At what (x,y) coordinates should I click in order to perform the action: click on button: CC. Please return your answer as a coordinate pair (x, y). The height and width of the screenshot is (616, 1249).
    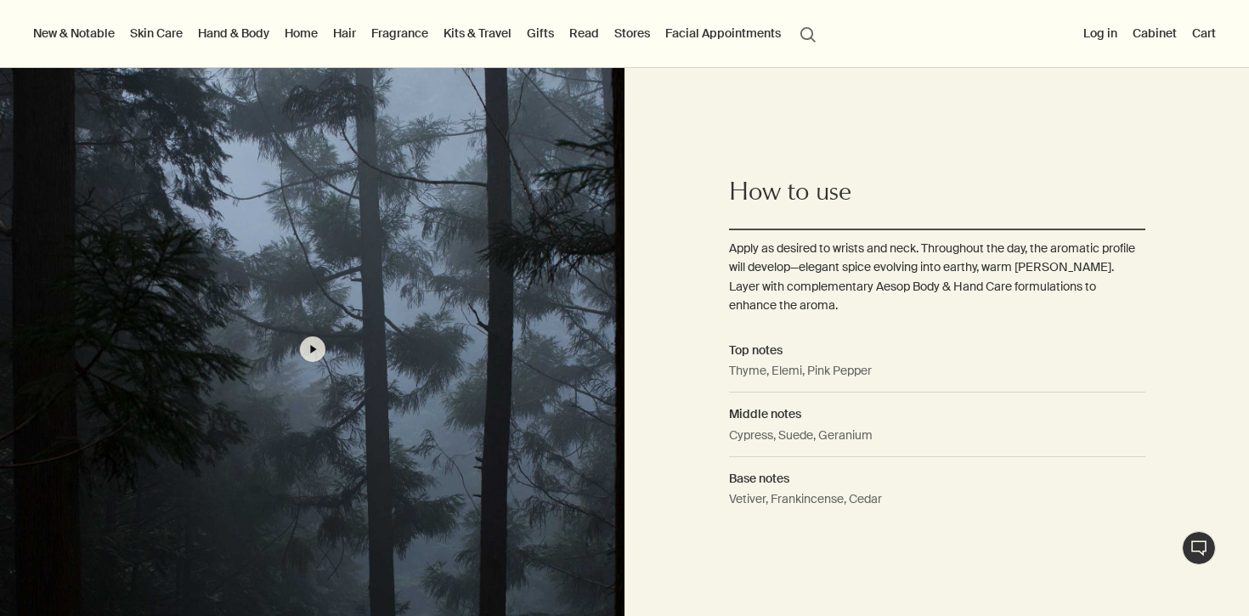
    Looking at the image, I should click on (142, 113).